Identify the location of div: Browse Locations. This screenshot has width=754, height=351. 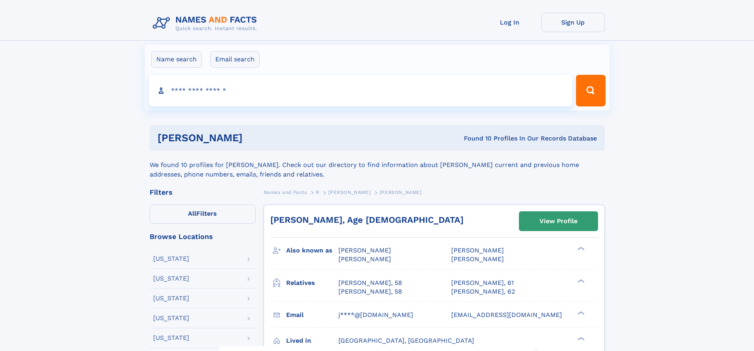
(203, 237).